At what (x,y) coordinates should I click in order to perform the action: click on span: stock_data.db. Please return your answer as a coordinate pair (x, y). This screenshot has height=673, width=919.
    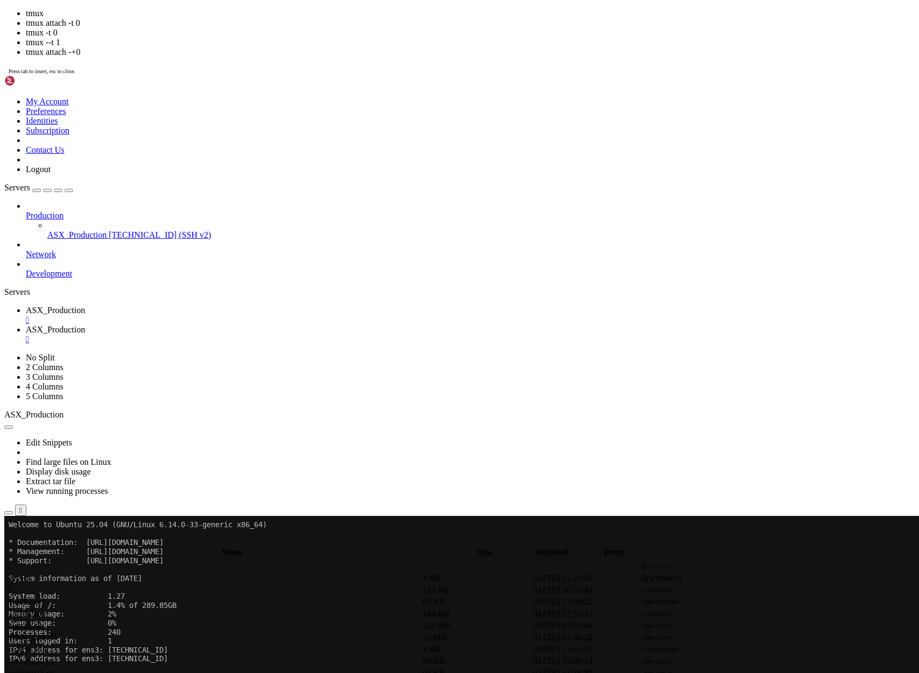
    Looking at the image, I should click on (31, 637).